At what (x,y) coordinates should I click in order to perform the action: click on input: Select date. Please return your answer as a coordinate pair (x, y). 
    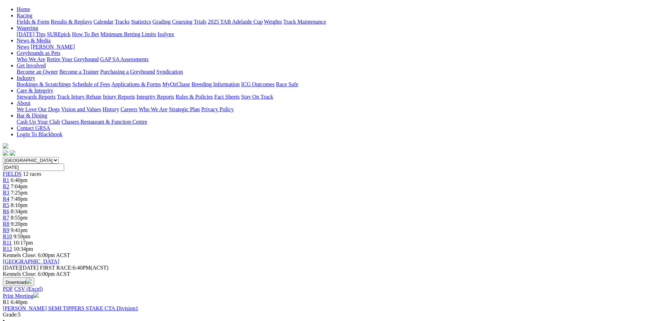
    Looking at the image, I should click on (33, 167).